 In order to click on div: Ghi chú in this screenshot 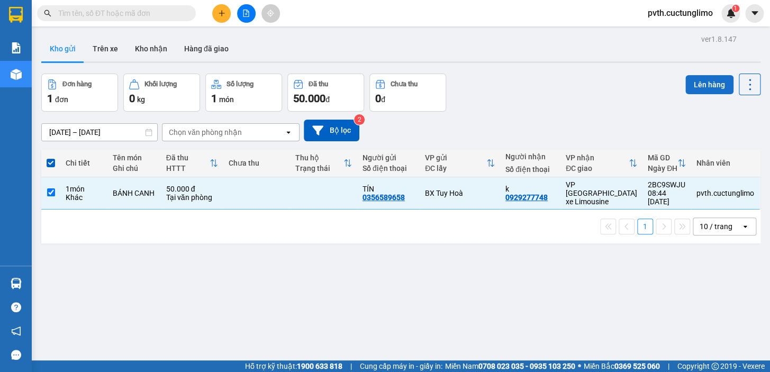, I will do `click(134, 168)`.